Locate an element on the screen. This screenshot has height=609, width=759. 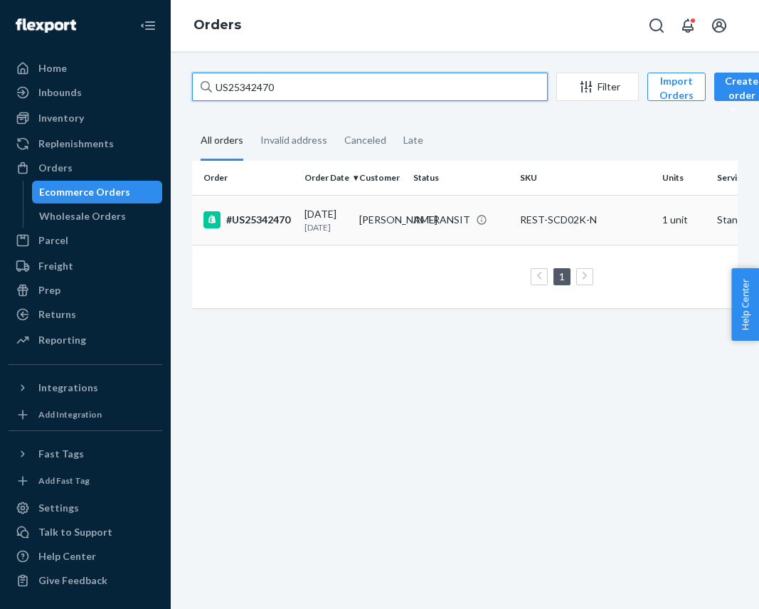
div: Late is located at coordinates (413, 140).